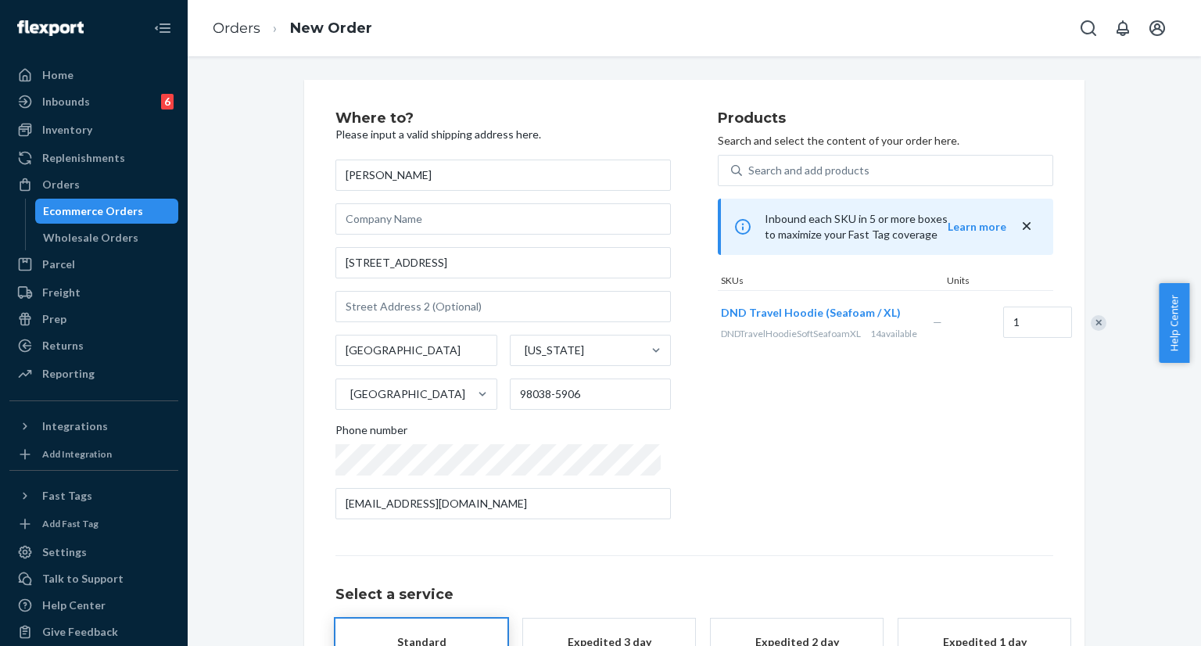  What do you see at coordinates (292, 28) in the screenshot?
I see `ol: breadcrumbs` at bounding box center [292, 28].